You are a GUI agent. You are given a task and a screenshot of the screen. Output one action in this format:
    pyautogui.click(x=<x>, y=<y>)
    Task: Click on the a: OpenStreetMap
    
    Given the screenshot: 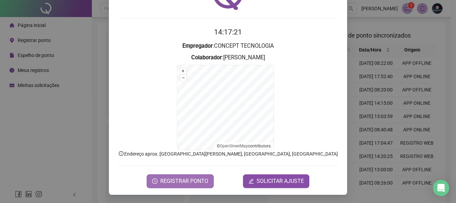 What is the action you would take?
    pyautogui.click(x=234, y=146)
    